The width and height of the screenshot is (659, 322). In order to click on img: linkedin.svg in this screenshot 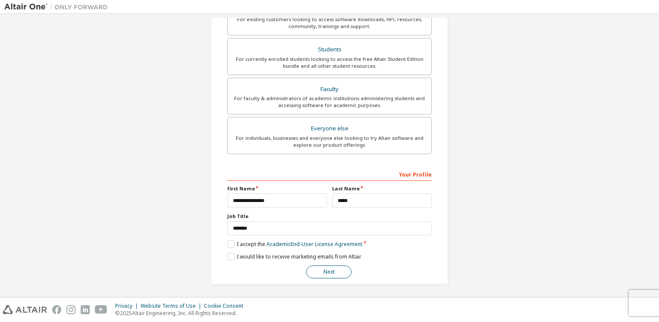, I will do `click(85, 309)`.